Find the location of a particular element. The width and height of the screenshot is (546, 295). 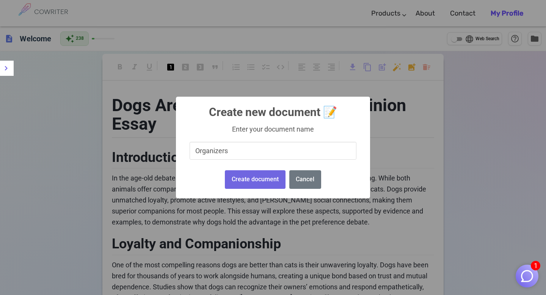

h2: Create new document 📝 is located at coordinates (273, 107).